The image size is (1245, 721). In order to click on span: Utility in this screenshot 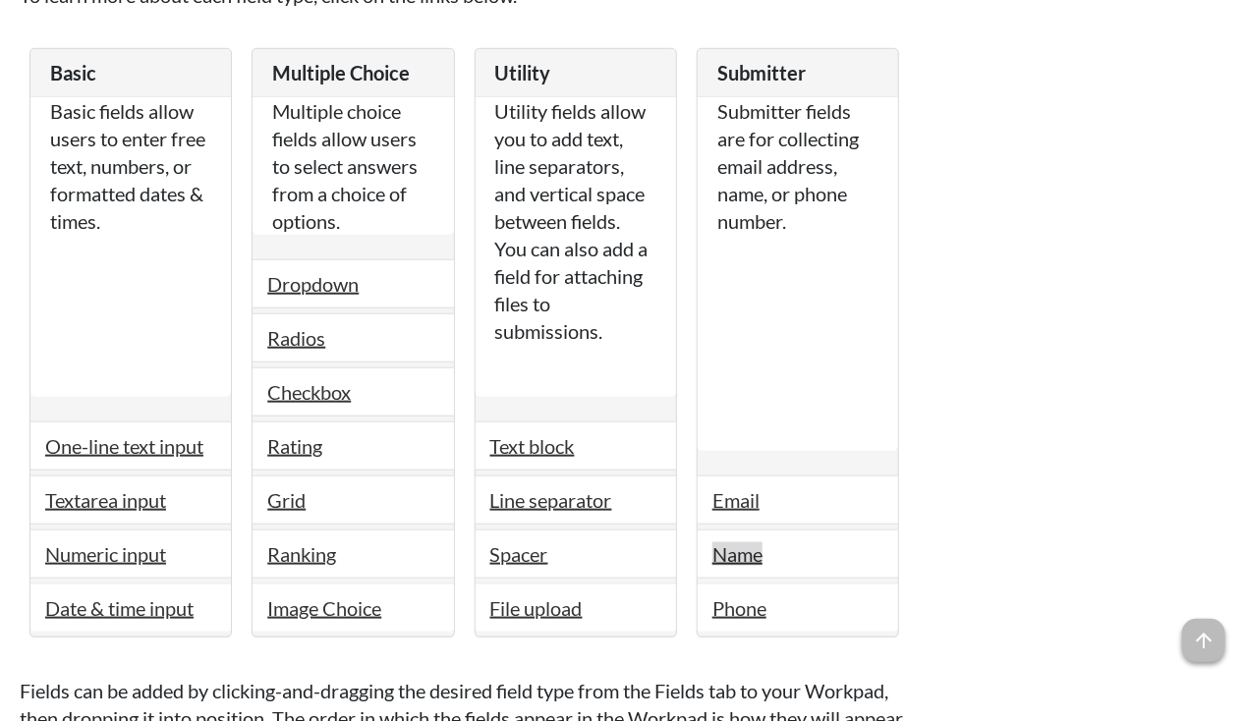, I will do `click(523, 73)`.